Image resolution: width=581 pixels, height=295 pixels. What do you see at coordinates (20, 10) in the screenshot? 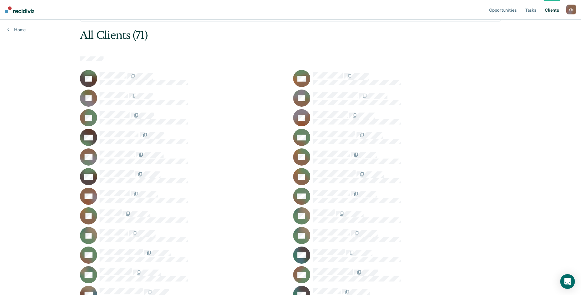
I see `img: Recidiviz` at bounding box center [20, 10].